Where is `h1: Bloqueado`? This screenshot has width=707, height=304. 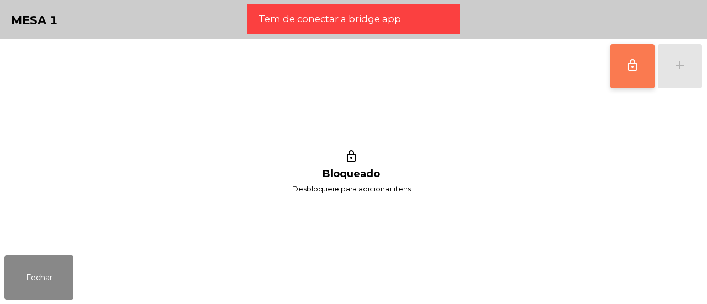
h1: Bloqueado is located at coordinates (351, 174).